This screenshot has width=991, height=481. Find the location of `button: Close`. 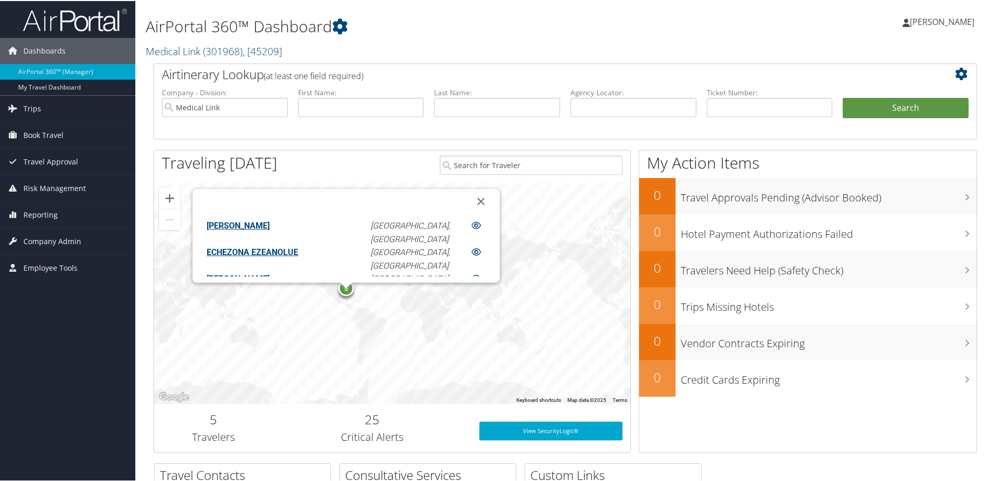

button: Close is located at coordinates (481, 200).